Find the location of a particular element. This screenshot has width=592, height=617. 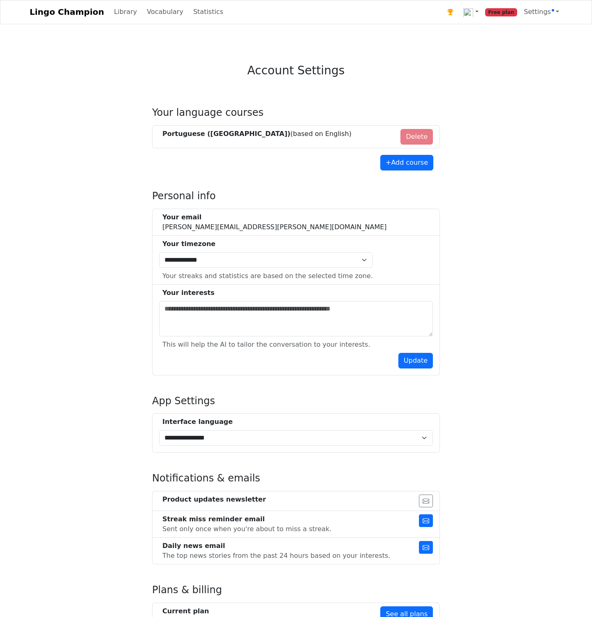

div: Your timezone is located at coordinates (268, 244).